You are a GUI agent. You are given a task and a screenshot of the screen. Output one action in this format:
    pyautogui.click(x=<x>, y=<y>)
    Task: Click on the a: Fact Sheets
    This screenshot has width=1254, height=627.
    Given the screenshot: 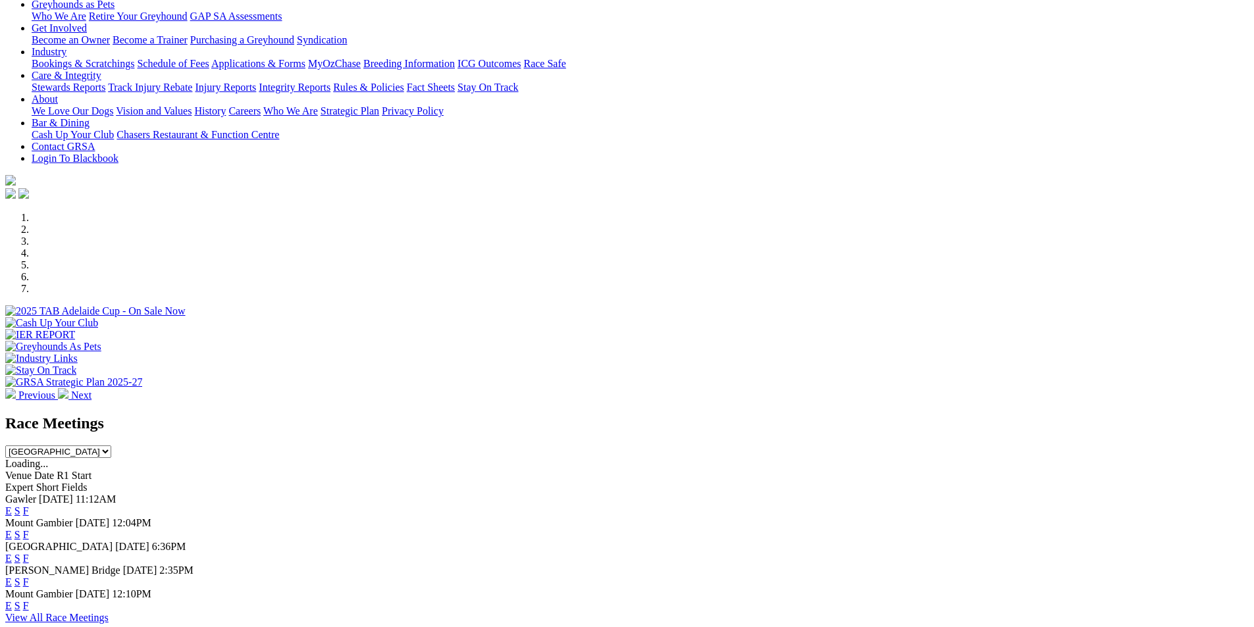 What is the action you would take?
    pyautogui.click(x=430, y=87)
    